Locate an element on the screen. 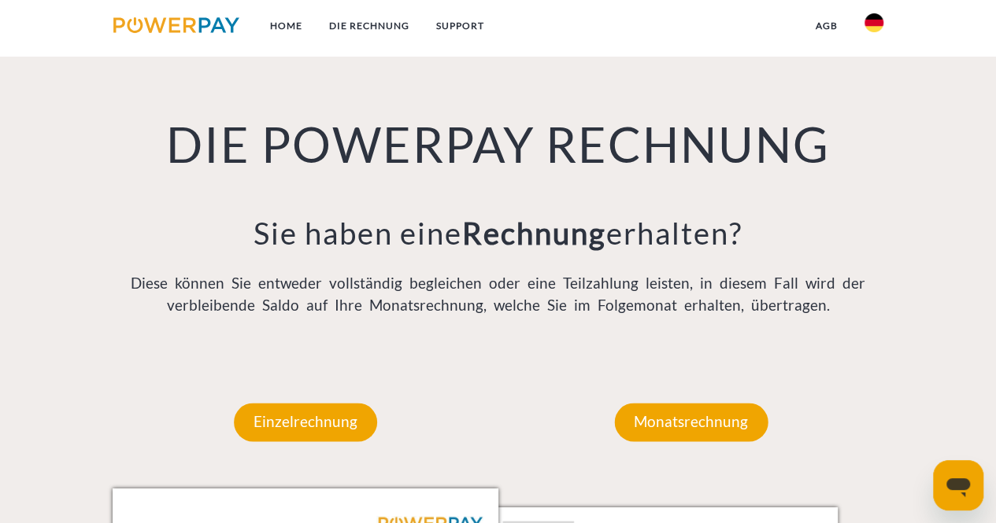 Image resolution: width=996 pixels, height=523 pixels. a: DIE RECHNUNG is located at coordinates (368, 26).